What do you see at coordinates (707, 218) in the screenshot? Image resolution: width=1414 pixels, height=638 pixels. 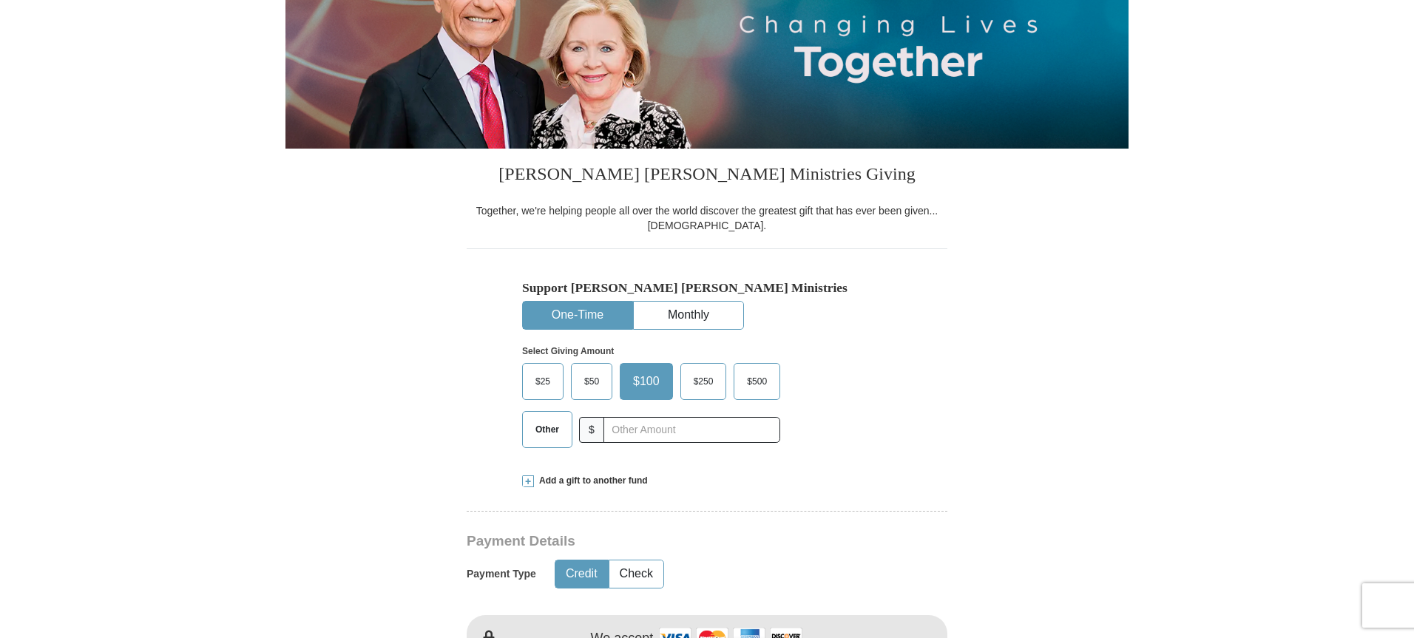 I see `div: Together, we're helping people all over the world discover the greatest gift that has ever been g...` at bounding box center [707, 218].